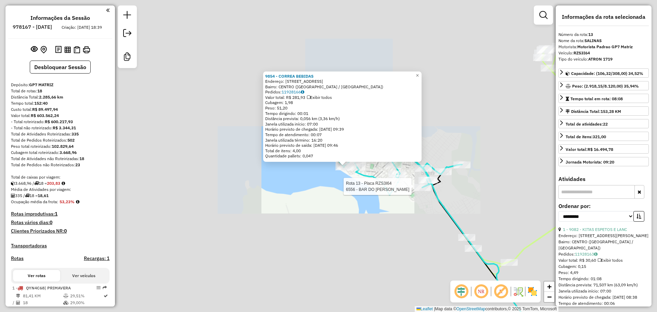  What do you see at coordinates (600, 59) in the screenshot?
I see `strong: ATRON 1719` at bounding box center [600, 59].